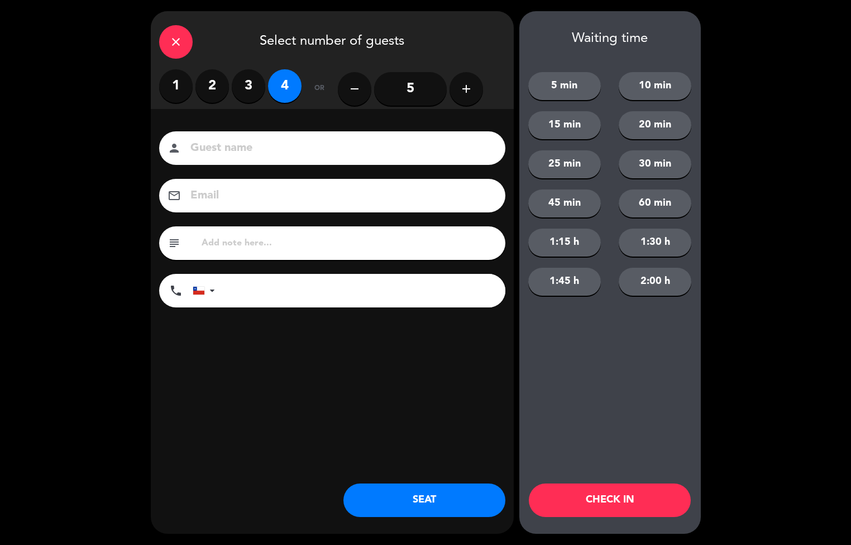 This screenshot has width=851, height=545. I want to click on button: remove, so click(355, 89).